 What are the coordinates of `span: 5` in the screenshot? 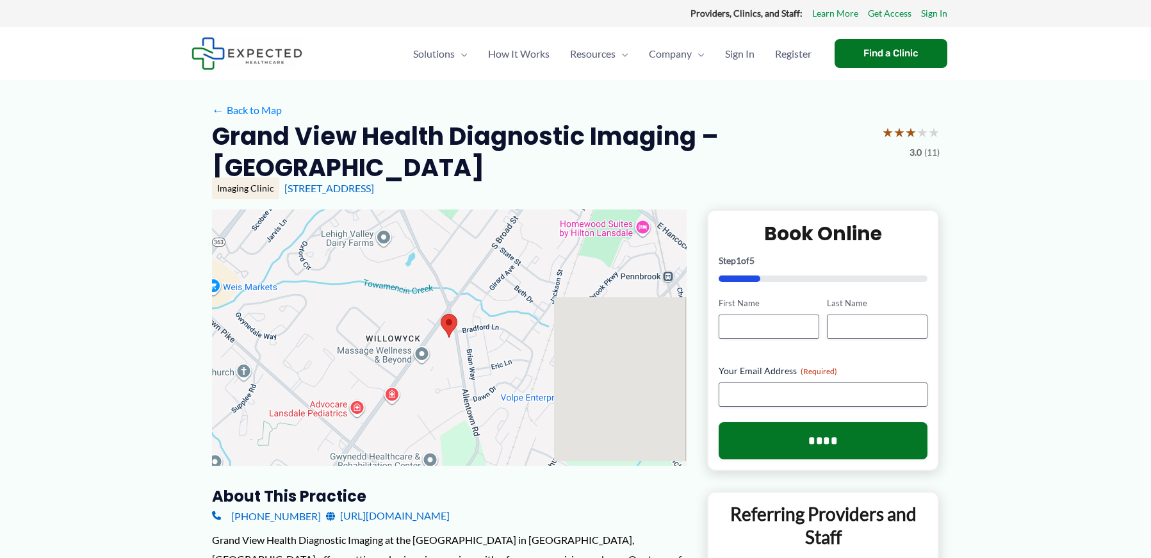 It's located at (752, 260).